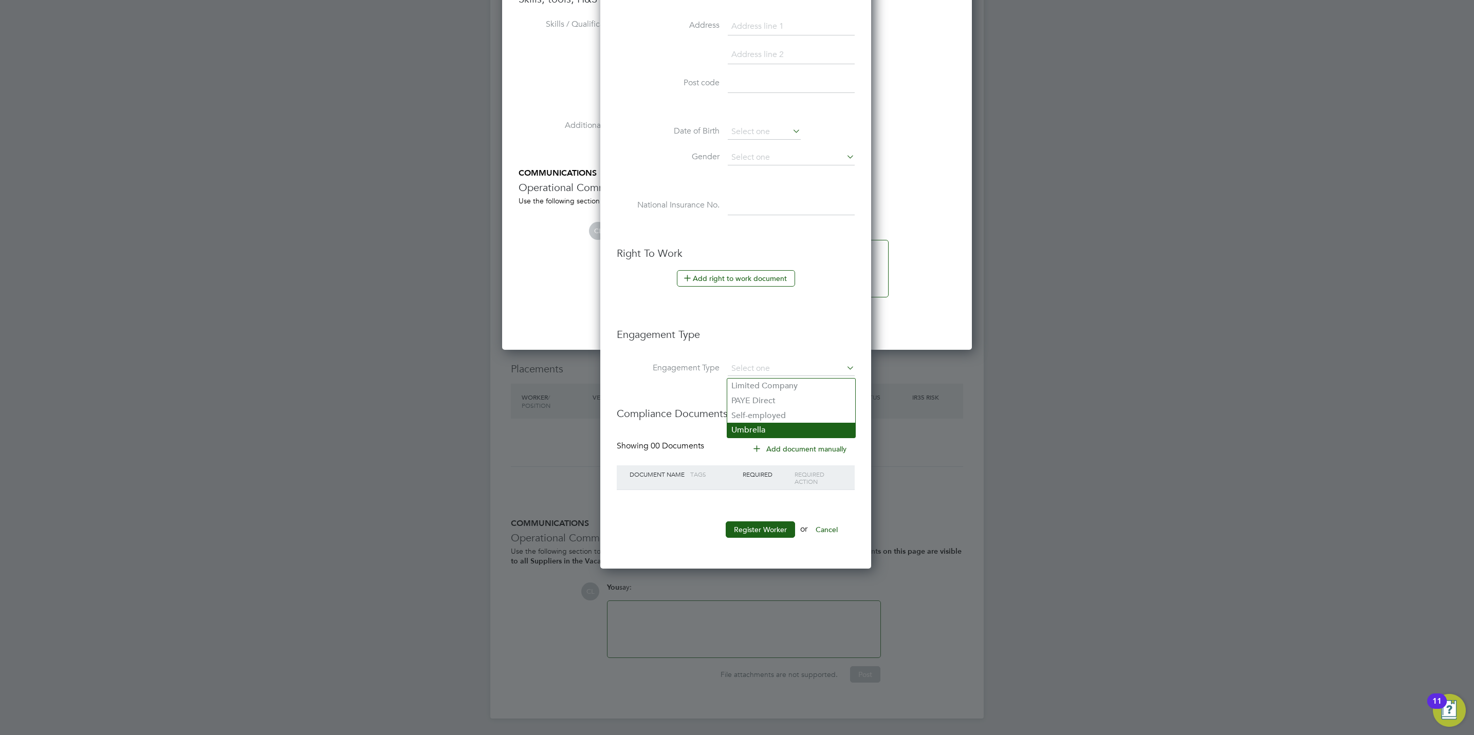 The height and width of the screenshot is (735, 1474). What do you see at coordinates (800, 449) in the screenshot?
I see `button: Add document manually` at bounding box center [800, 449].